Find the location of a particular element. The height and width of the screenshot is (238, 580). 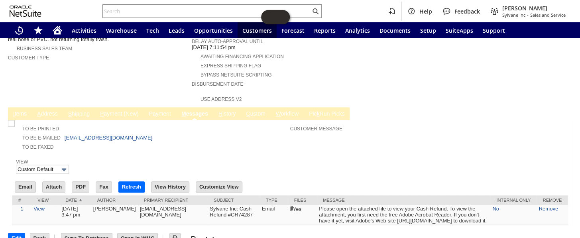

div: Files is located at coordinates (302, 200).